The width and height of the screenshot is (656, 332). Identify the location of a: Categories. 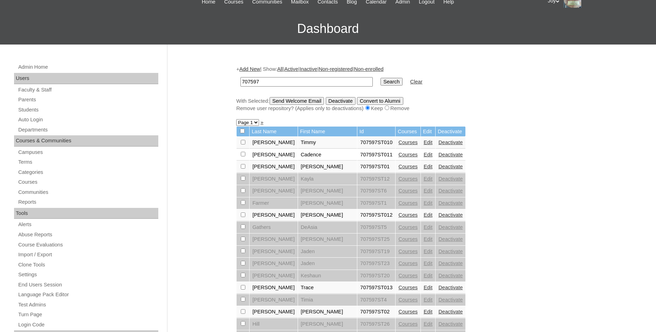
(88, 172).